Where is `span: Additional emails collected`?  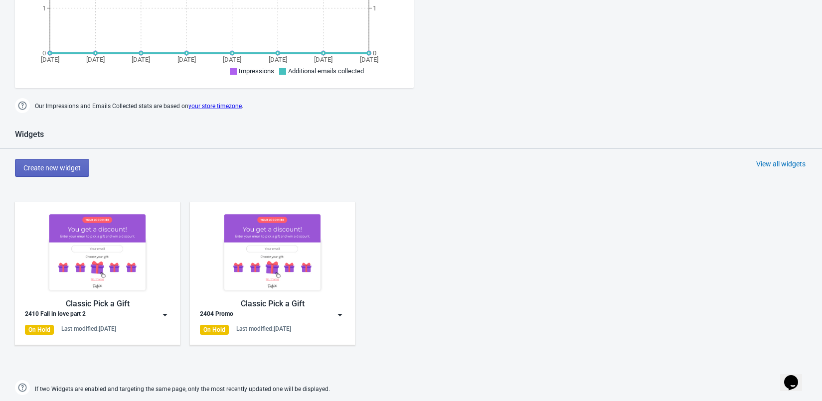
span: Additional emails collected is located at coordinates (326, 71).